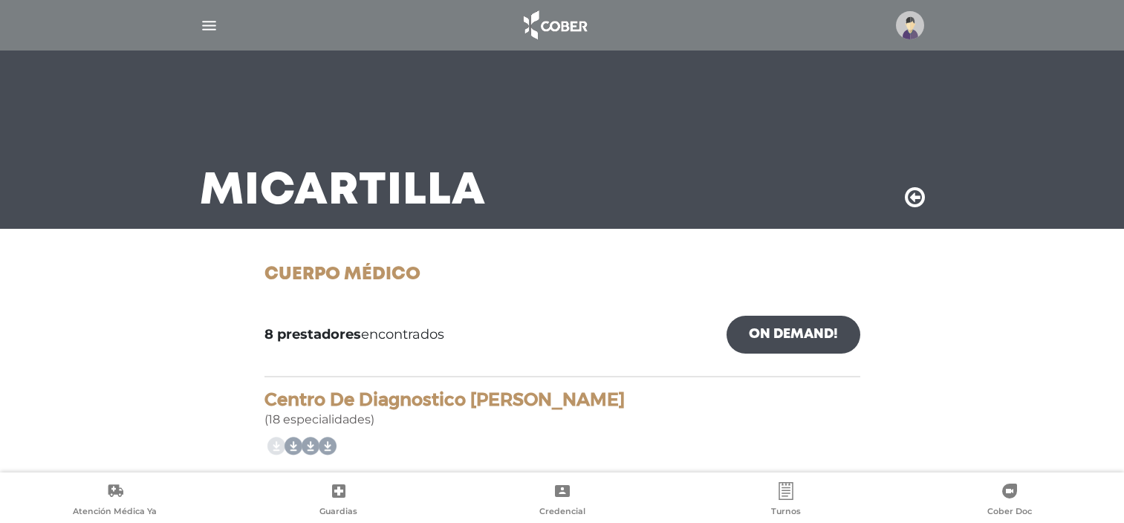 This screenshot has width=1124, height=523. What do you see at coordinates (793, 334) in the screenshot?
I see `a: On Demand!` at bounding box center [793, 334].